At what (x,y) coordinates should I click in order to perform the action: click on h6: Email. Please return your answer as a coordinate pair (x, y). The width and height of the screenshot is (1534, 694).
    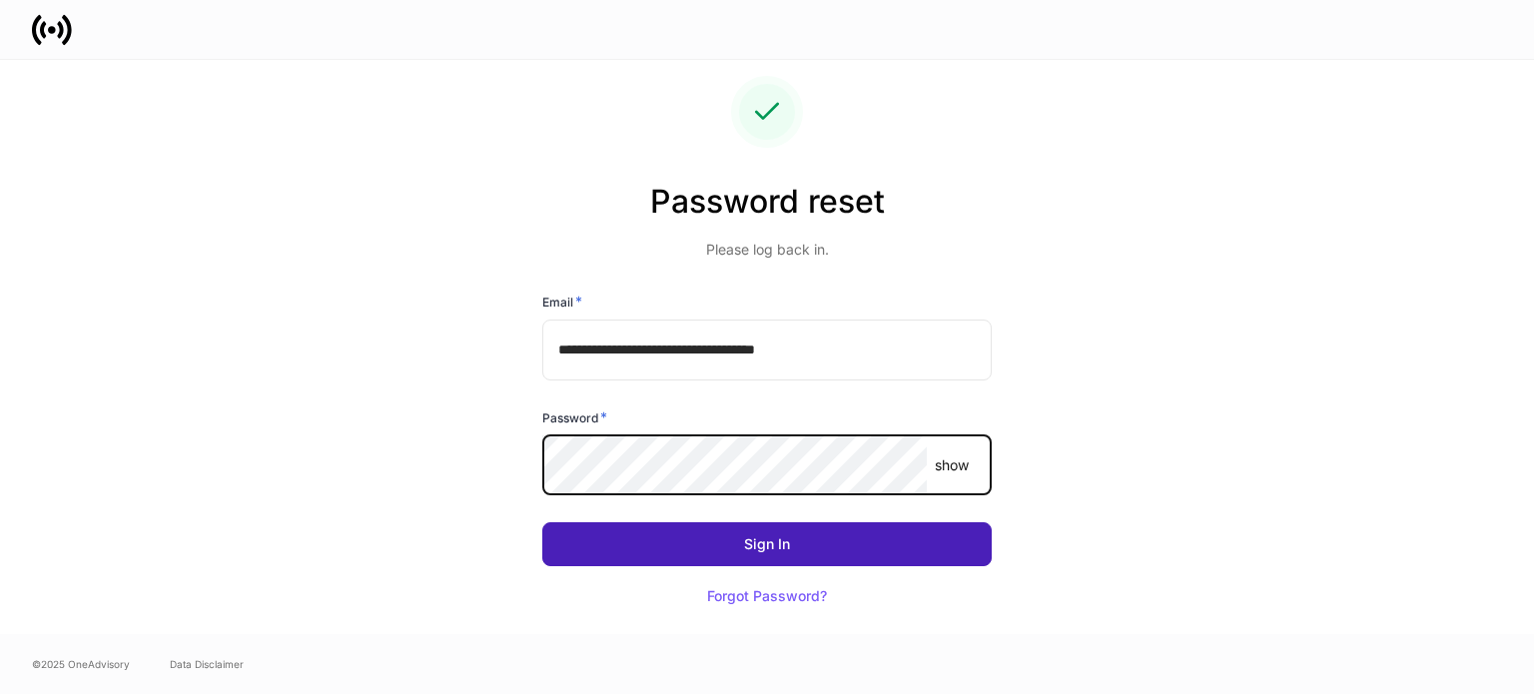
    Looking at the image, I should click on (562, 302).